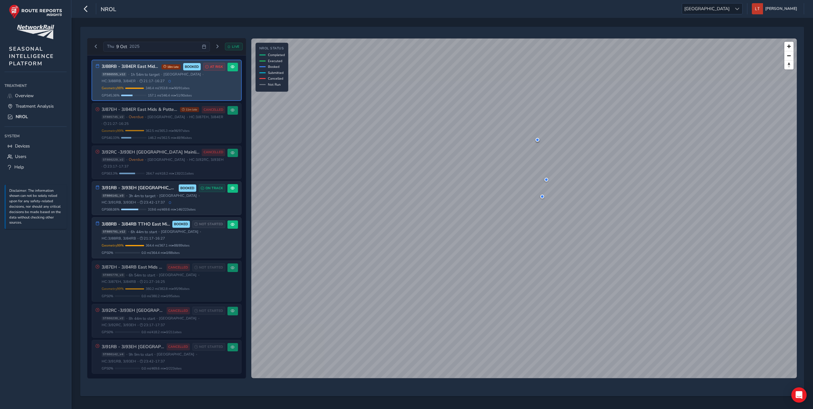 The width and height of the screenshot is (813, 409). I want to click on p: Disclaimer: The information shown can not be solely relied upon for any safety-related decisions,..., so click(36, 207).